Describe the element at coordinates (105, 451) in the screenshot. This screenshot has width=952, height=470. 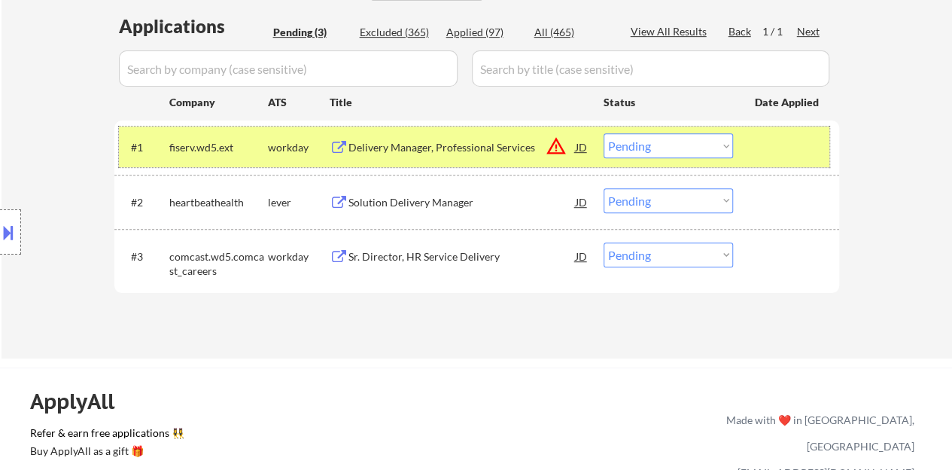
I see `div: Buy ApplyAll as a gift 🎁` at that location.